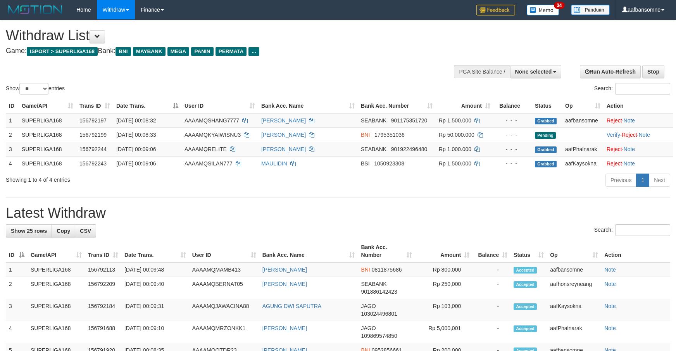 Image resolution: width=676 pixels, height=351 pixels. Describe the element at coordinates (455, 164) in the screenshot. I see `span: Rp 1.500.000` at that location.